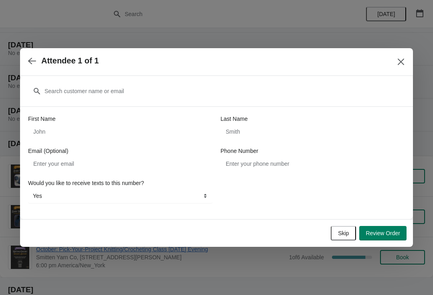 Image resolution: width=433 pixels, height=295 pixels. Describe the element at coordinates (86, 183) in the screenshot. I see `label: Would you like to receive texts to this number?` at that location.